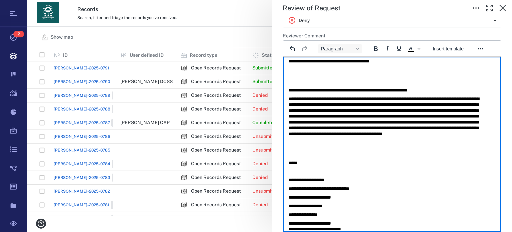 The height and width of the screenshot is (232, 512). I want to click on span: 2, so click(19, 34).